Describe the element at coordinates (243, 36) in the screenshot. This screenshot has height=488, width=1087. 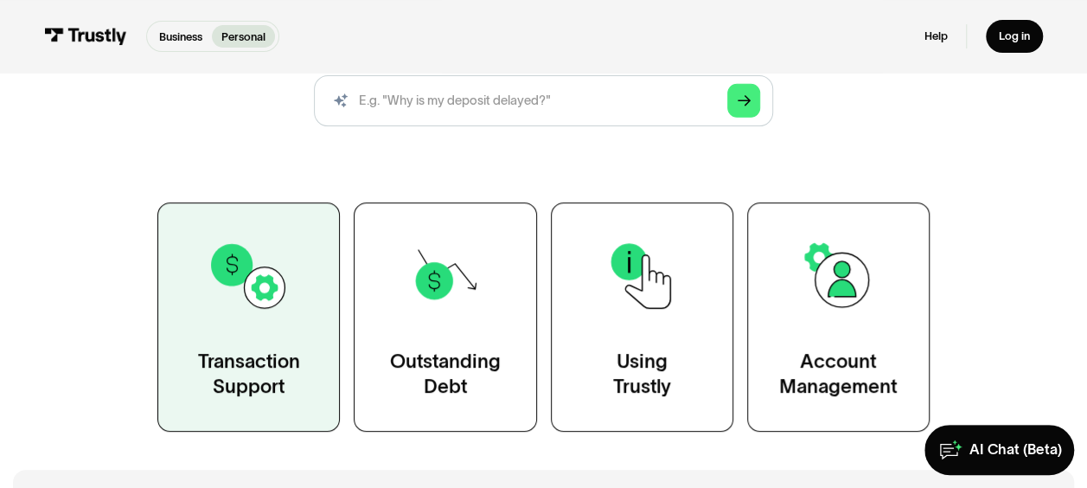
I see `a: Personal` at that location.